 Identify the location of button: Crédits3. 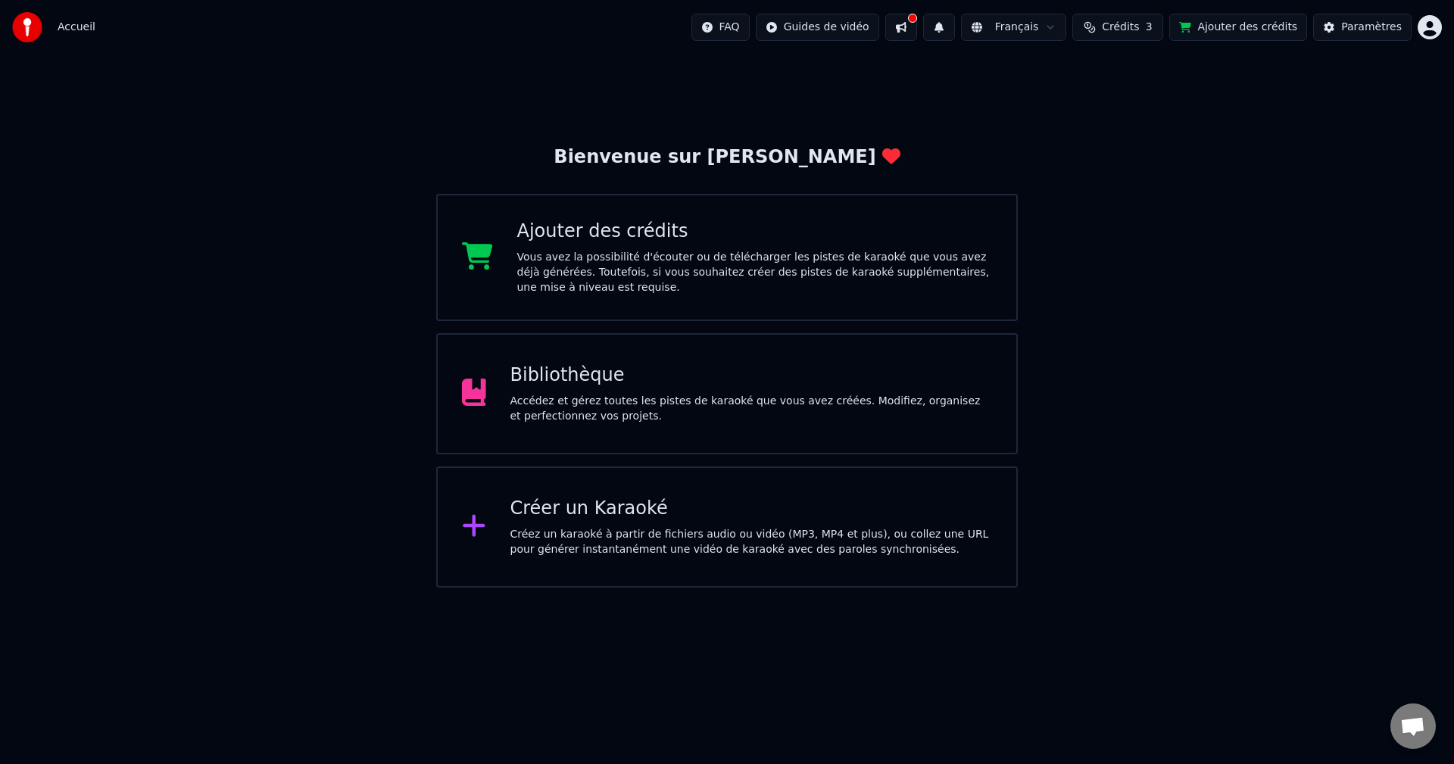
(1118, 27).